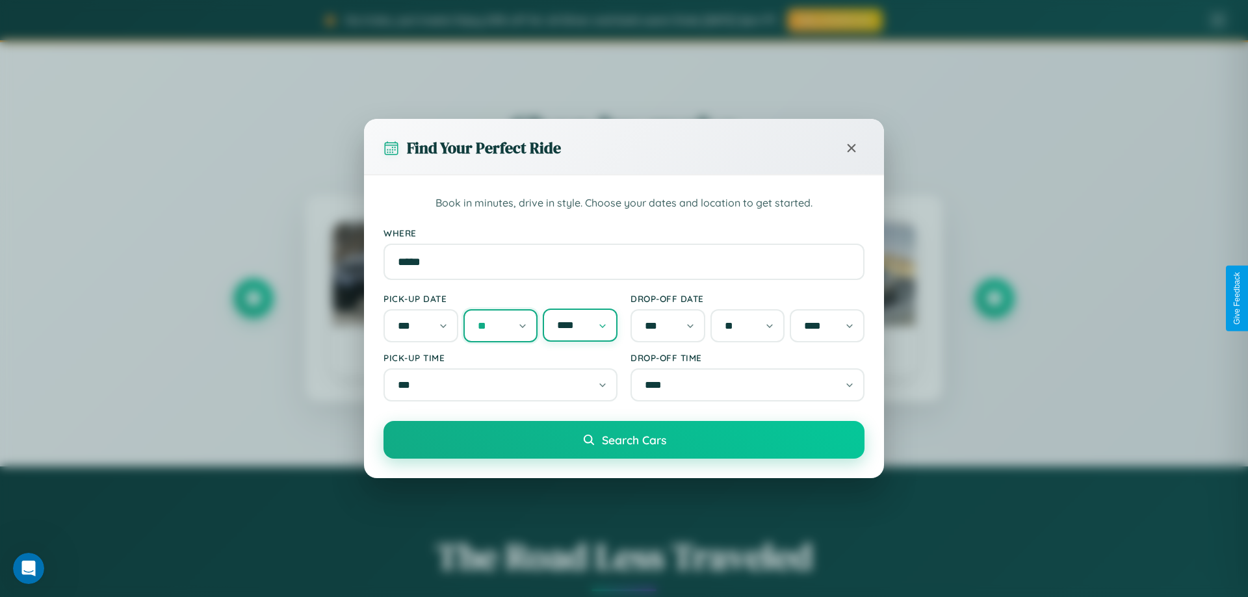 The width and height of the screenshot is (1248, 597). What do you see at coordinates (624, 203) in the screenshot?
I see `p: Book in minutes, drive in style. Choose your dates and location to get started.` at bounding box center [624, 203].